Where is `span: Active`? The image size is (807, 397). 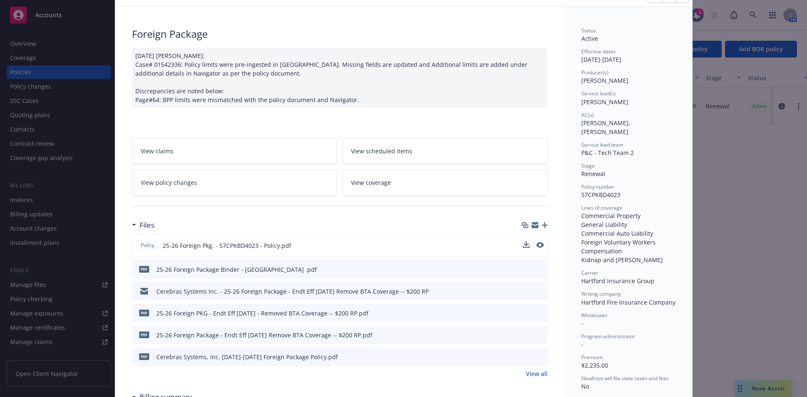 span: Active is located at coordinates (590, 38).